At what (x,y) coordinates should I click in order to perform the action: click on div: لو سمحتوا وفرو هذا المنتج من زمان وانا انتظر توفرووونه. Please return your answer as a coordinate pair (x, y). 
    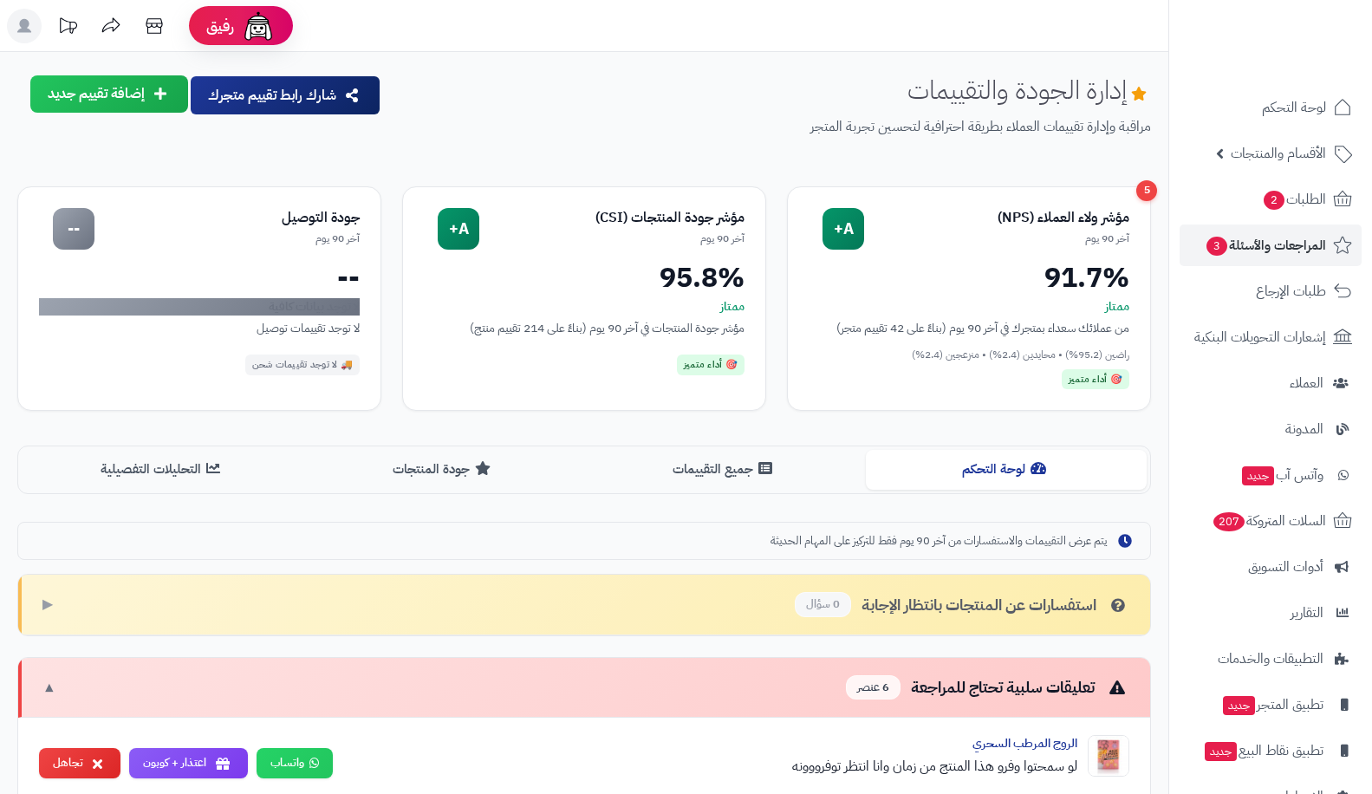
    Looking at the image, I should click on (712, 766).